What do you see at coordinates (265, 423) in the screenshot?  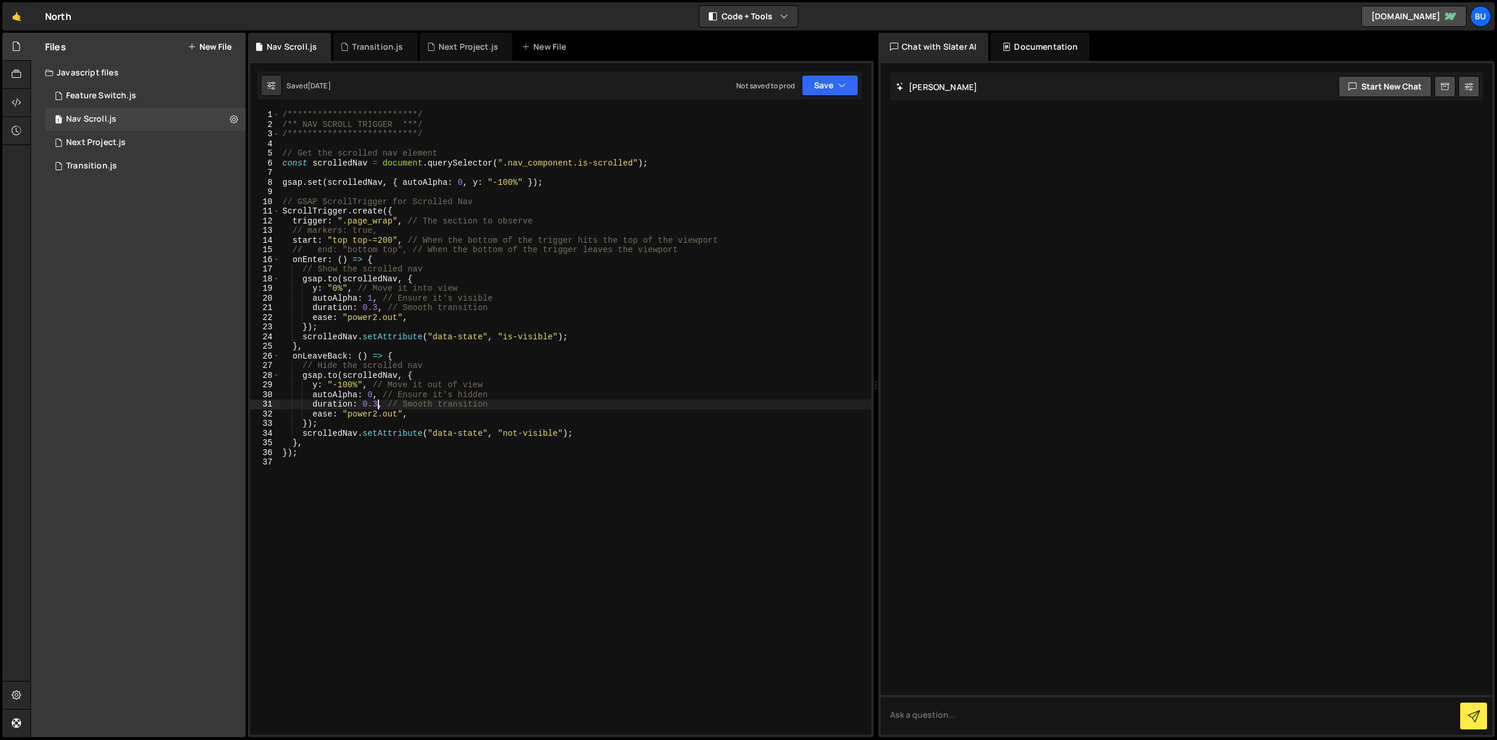 I see `div: 33` at bounding box center [265, 423].